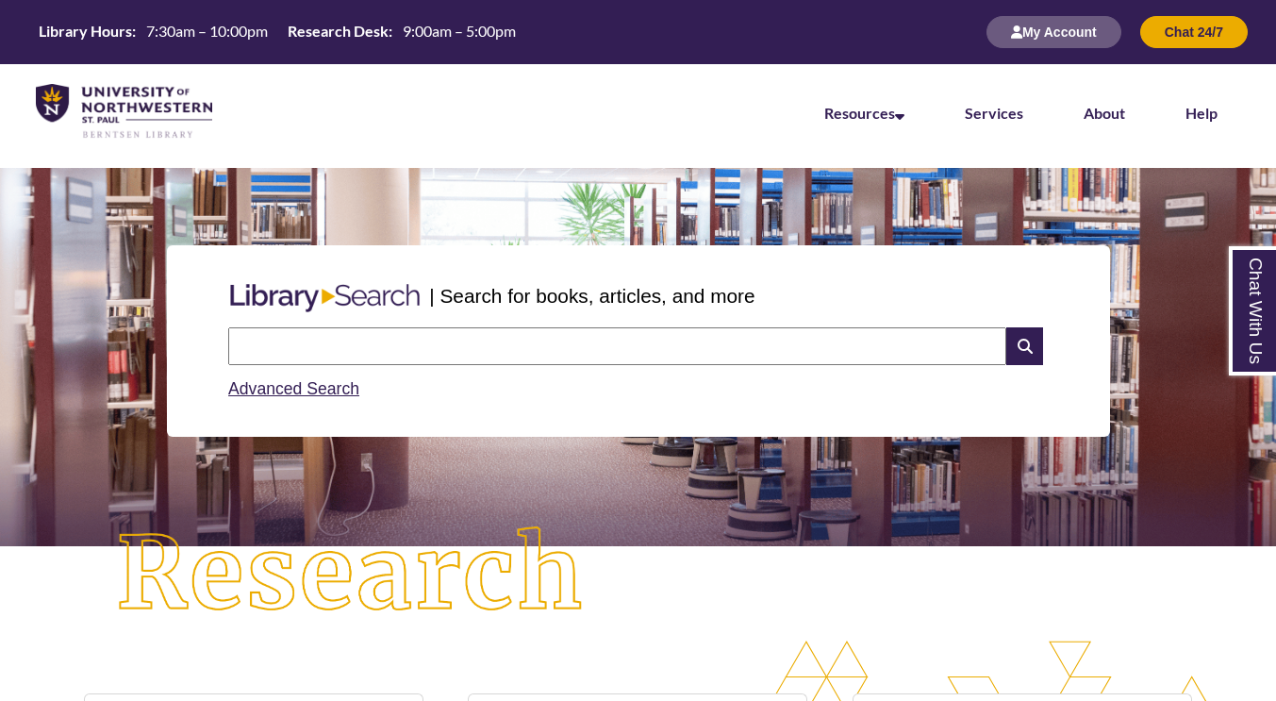  Describe the element at coordinates (591, 295) in the screenshot. I see `p: | Search for books, articles, and more` at that location.